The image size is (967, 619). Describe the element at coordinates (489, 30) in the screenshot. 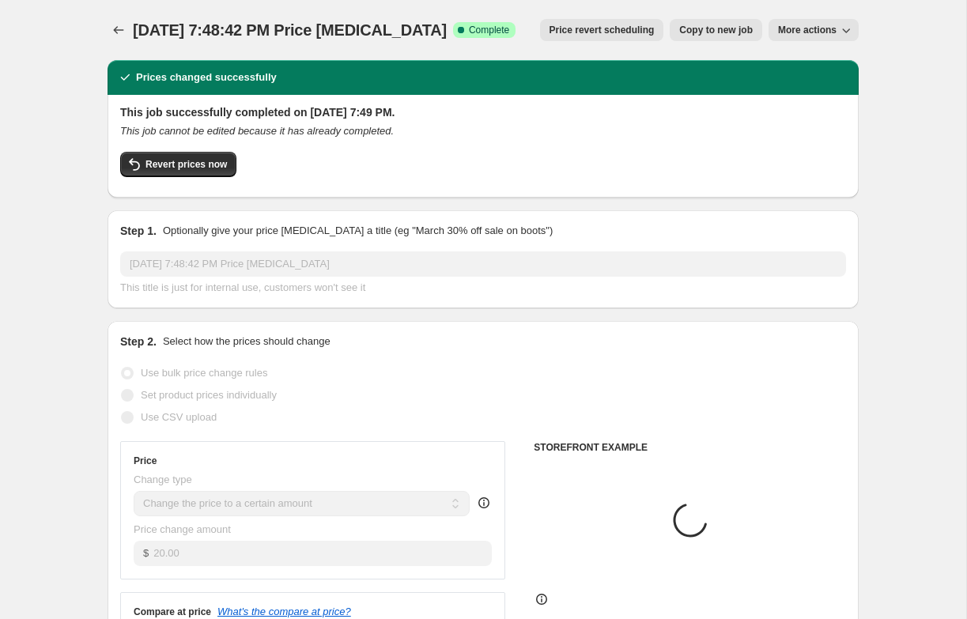

I see `span: Complete` at that location.